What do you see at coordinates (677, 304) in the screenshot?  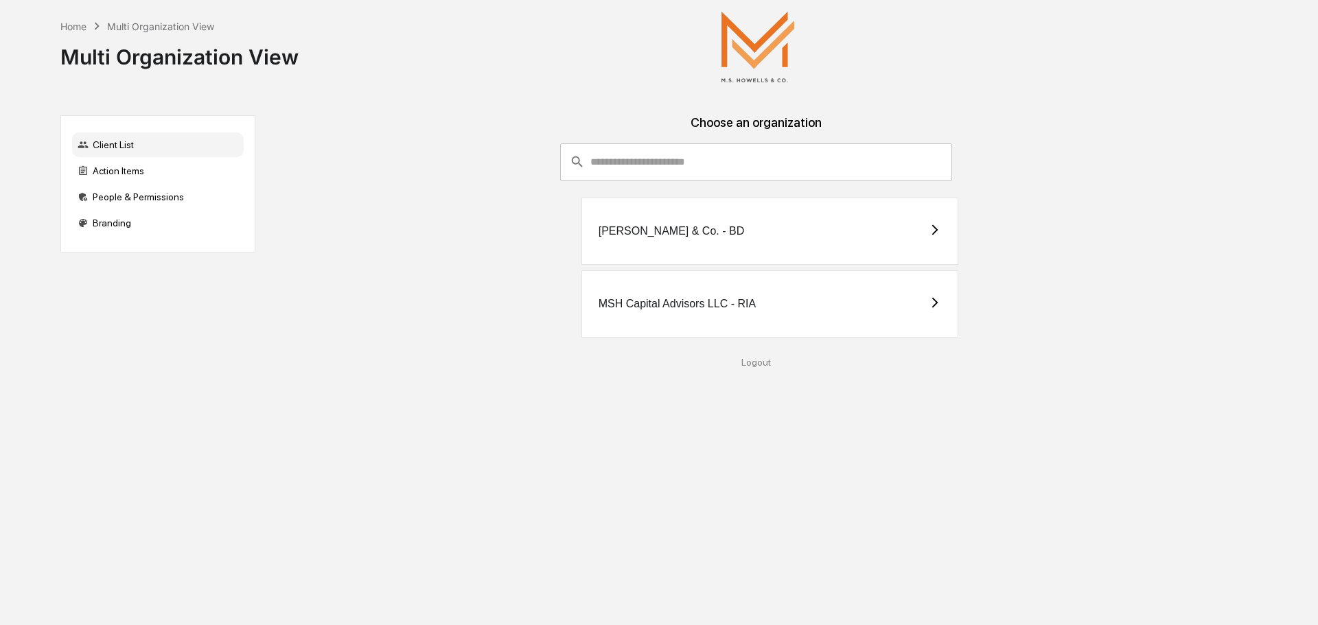 I see `div: MSH Capital Advisors LLC - RIA` at bounding box center [677, 304].